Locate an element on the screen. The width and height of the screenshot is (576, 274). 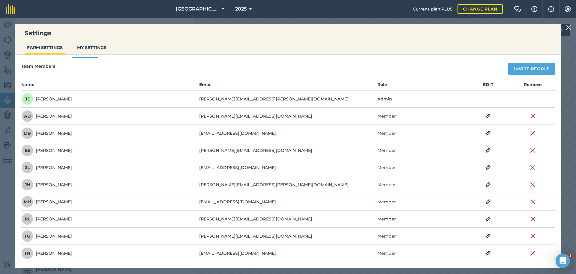
button: Invite People is located at coordinates (532, 69).